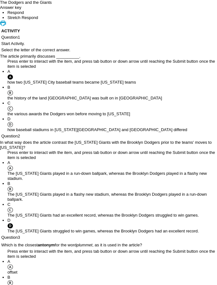 This screenshot has width=217, height=285. I want to click on strong: antonym, so click(46, 245).